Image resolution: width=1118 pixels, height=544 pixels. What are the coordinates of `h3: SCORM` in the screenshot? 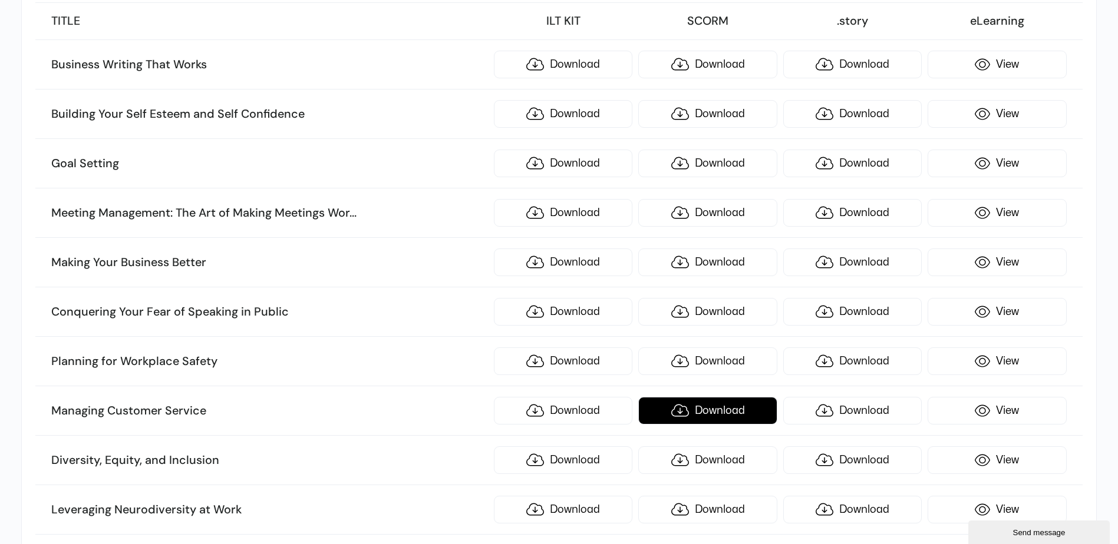 It's located at (707, 21).